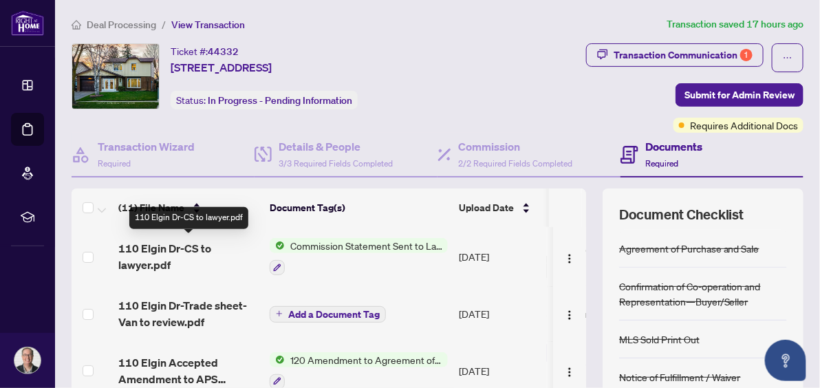 The height and width of the screenshot is (388, 820). I want to click on h4: Commission, so click(515, 147).